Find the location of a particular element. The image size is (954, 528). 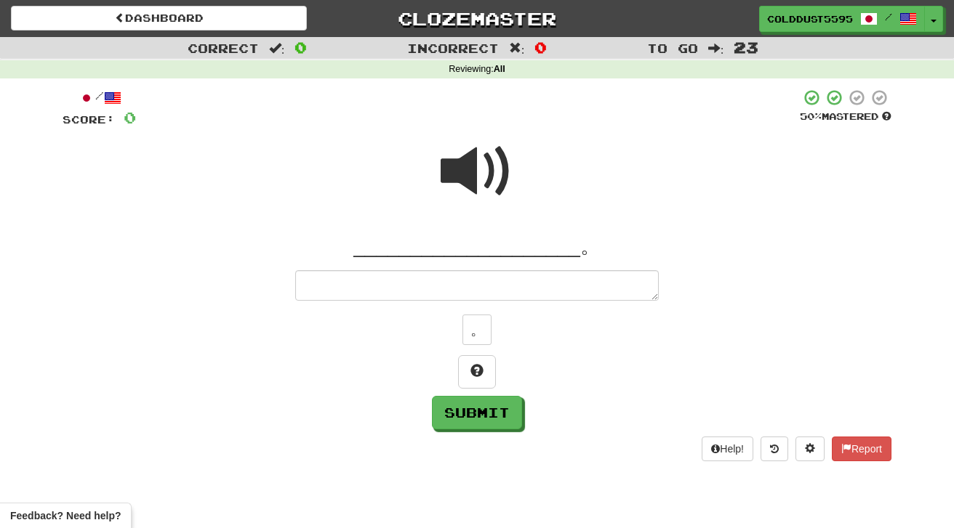

span: ColdDust5595 is located at coordinates (810, 19).